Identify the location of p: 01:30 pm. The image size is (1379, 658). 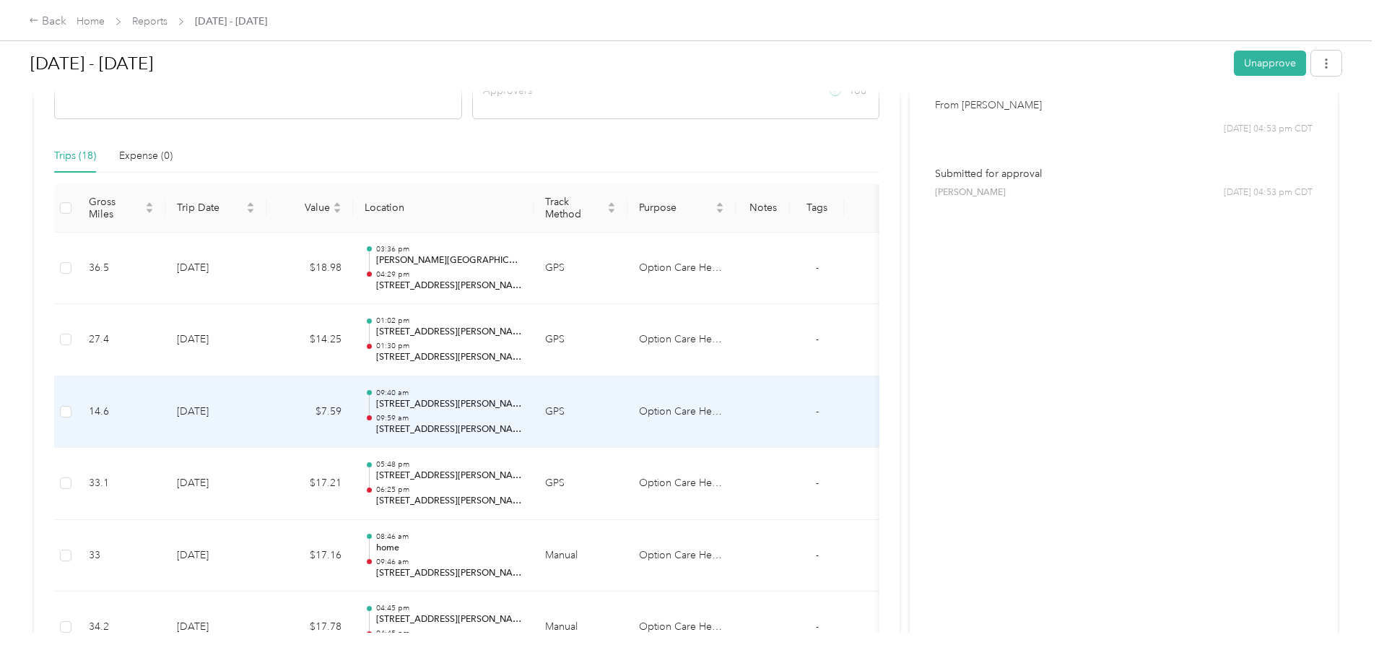
(449, 346).